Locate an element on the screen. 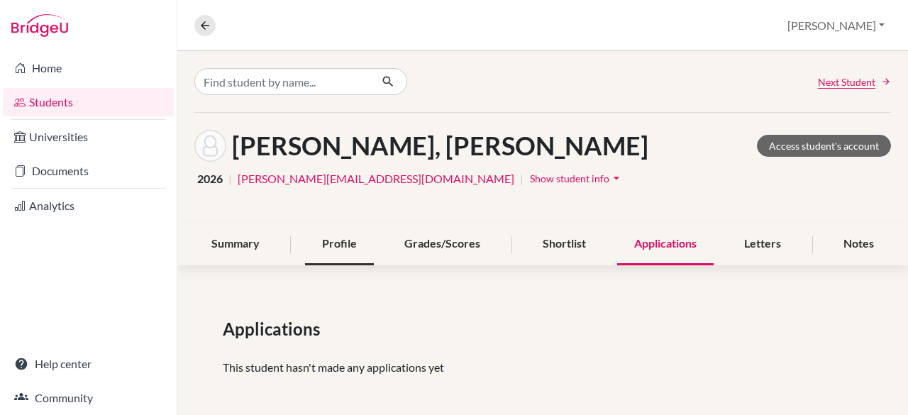  a: Community is located at coordinates (88, 398).